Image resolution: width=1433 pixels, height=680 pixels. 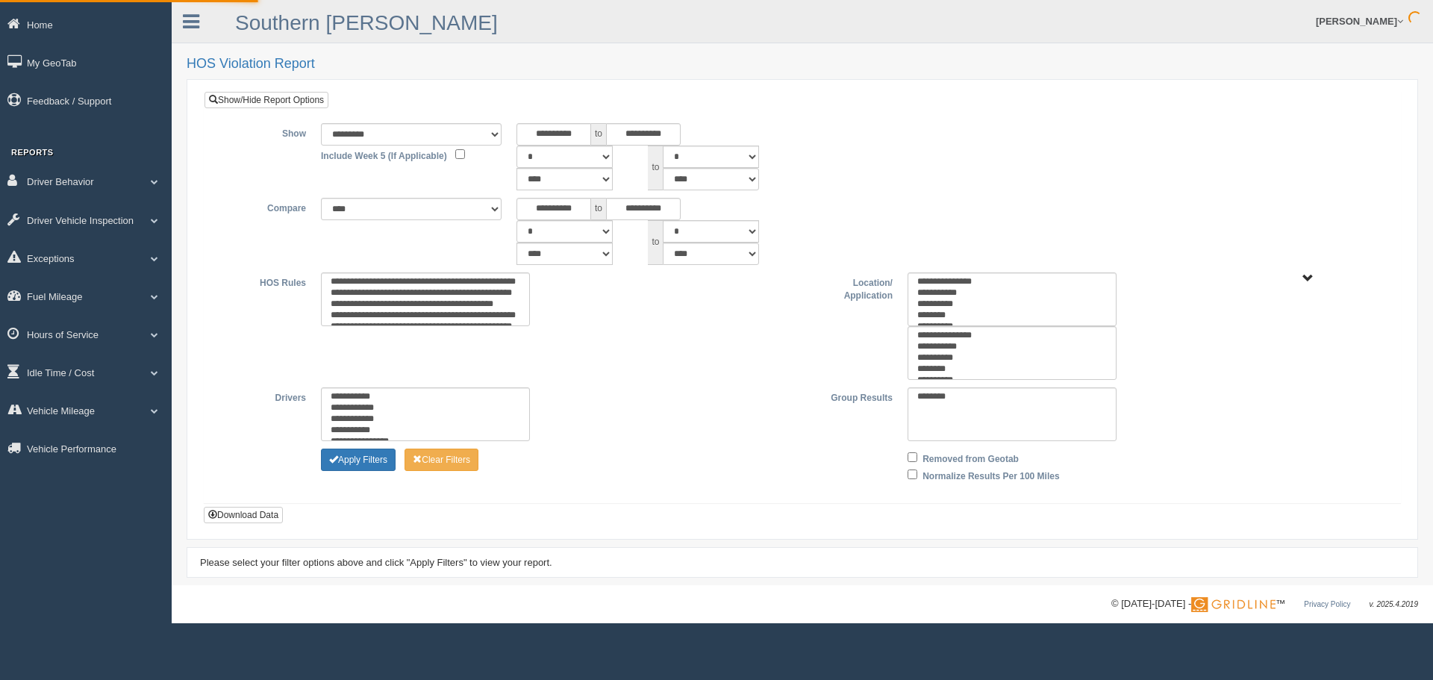 I want to click on a: Privacy Policy, so click(x=1327, y=604).